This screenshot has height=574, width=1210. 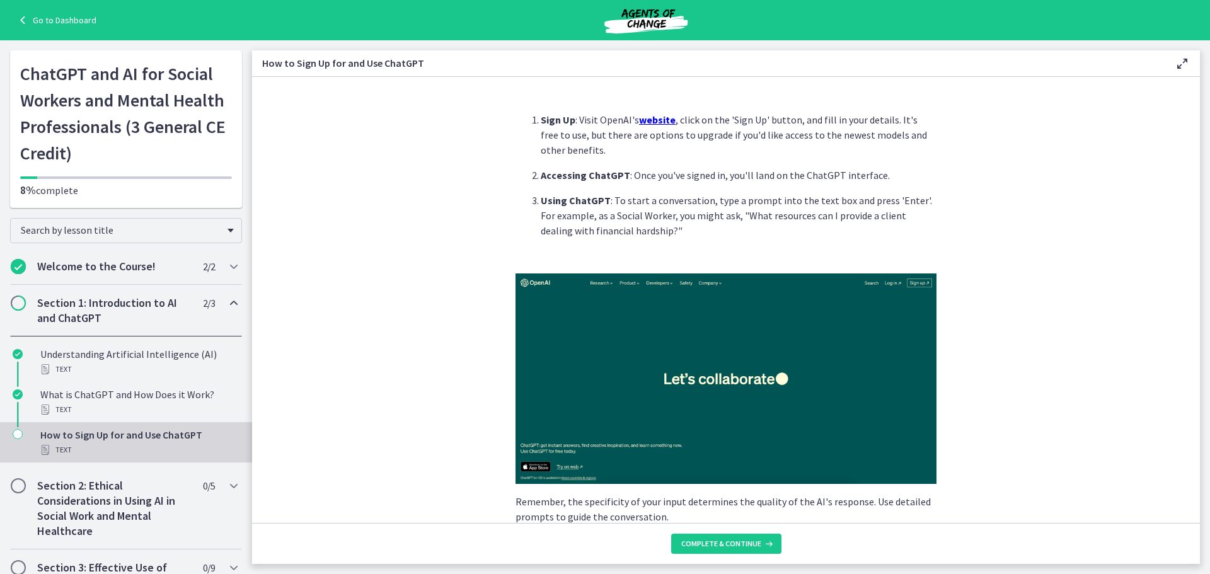 I want to click on div: How to Sign Up for and Use ChatGPT, so click(x=139, y=442).